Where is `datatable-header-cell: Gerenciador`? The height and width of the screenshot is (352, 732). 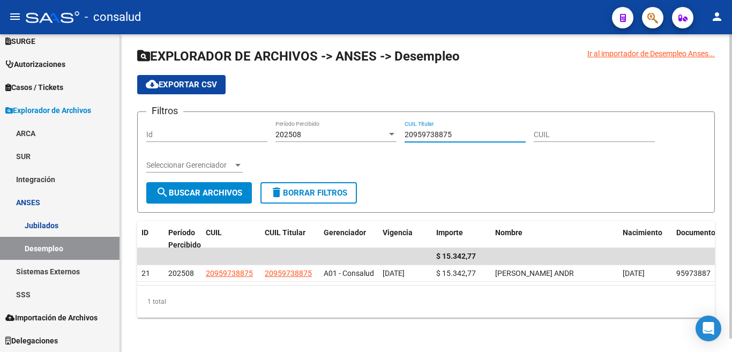 datatable-header-cell: Gerenciador is located at coordinates (349, 239).